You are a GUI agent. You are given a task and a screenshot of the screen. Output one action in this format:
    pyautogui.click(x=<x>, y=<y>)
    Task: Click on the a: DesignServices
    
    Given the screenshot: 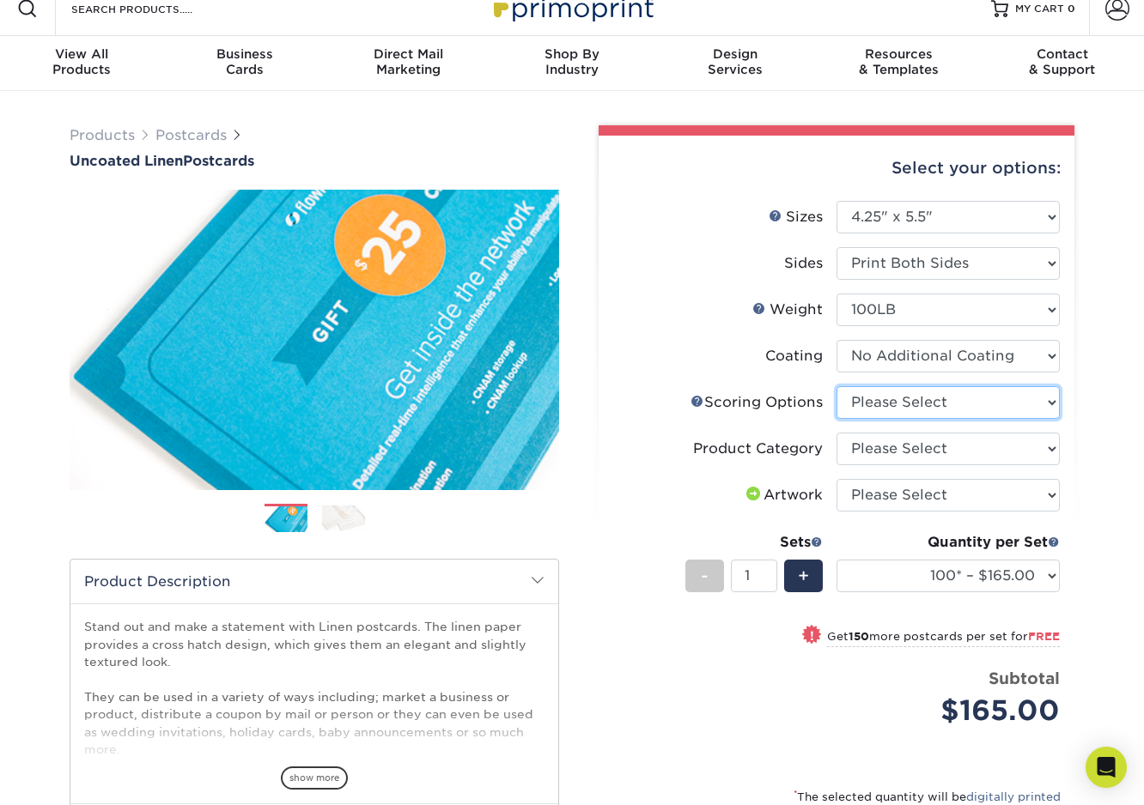 What is the action you would take?
    pyautogui.click(x=735, y=64)
    